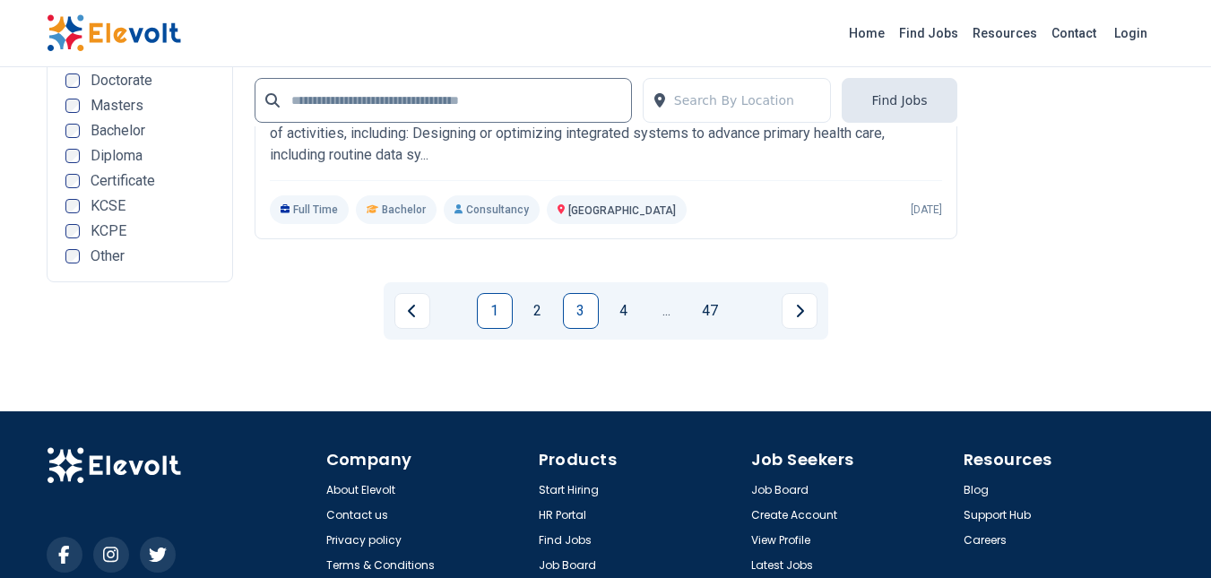 This screenshot has height=578, width=1211. Describe the element at coordinates (1167, 535) in the screenshot. I see `div: Chat Widget` at that location.